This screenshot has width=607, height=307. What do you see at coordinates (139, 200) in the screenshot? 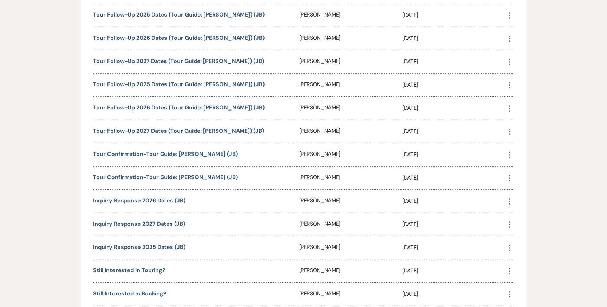
I see `a: Inquiry Response 2026 Dates (JB)` at bounding box center [139, 200].